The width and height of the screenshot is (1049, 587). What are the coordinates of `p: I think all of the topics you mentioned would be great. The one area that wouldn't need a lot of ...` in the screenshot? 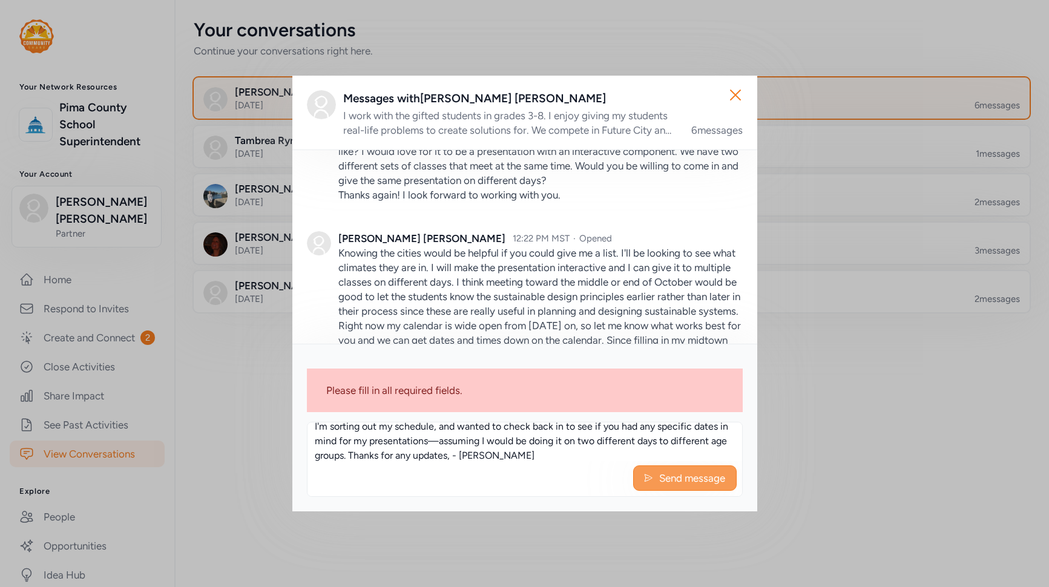 It's located at (540, 151).